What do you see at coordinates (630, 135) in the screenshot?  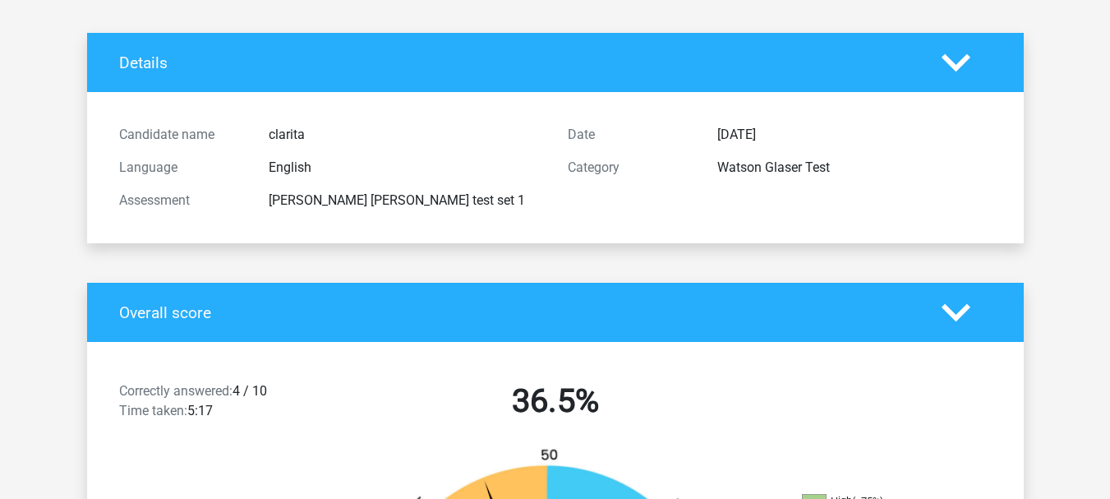 I see `div: Date` at bounding box center [630, 135].